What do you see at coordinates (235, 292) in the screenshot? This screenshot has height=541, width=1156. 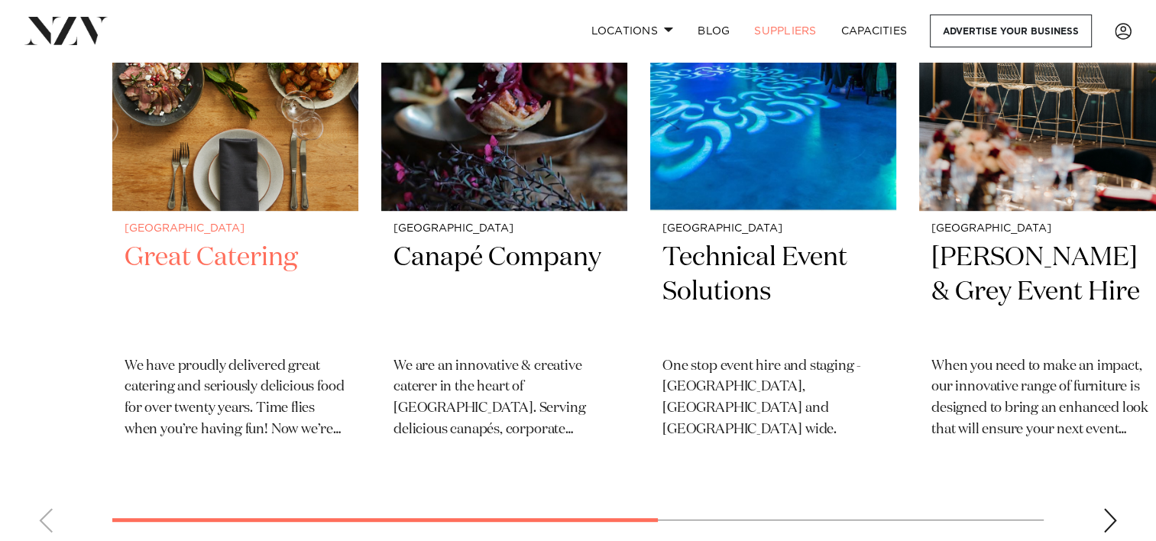 I see `h2: Great Catering` at bounding box center [235, 292].